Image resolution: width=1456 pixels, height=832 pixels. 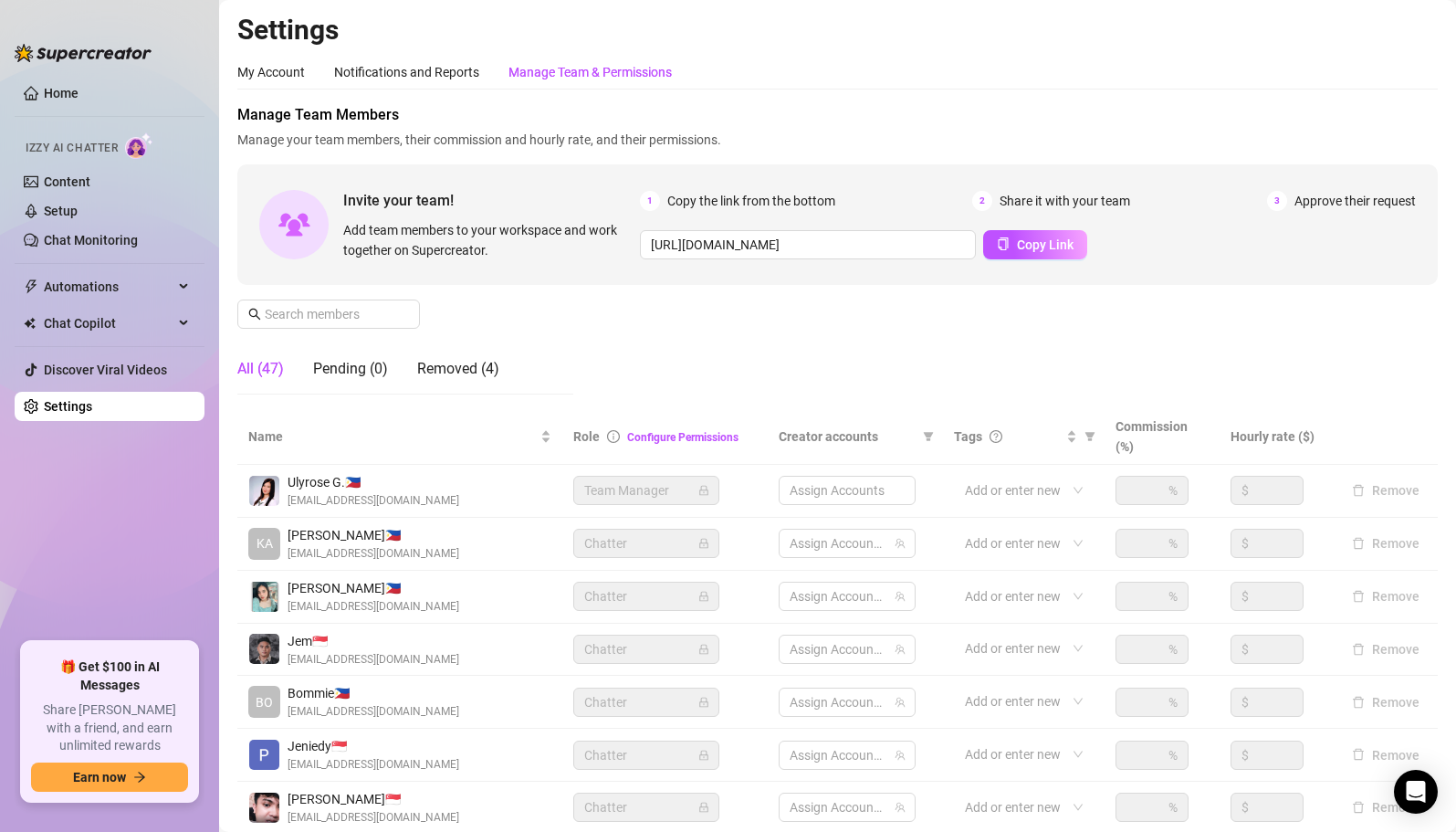 I want to click on span: Add team members to your workspace and work together on Supercreator., so click(x=488, y=240).